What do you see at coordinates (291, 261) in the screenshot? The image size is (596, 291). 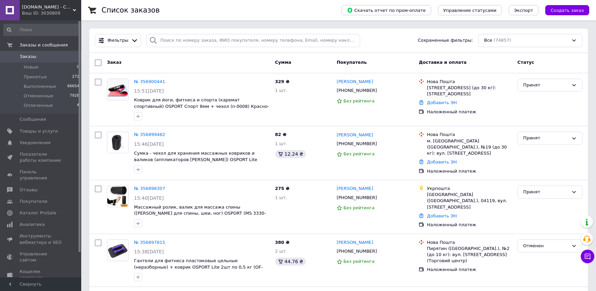 I see `div: 44.76 ₴` at bounding box center [291, 261].